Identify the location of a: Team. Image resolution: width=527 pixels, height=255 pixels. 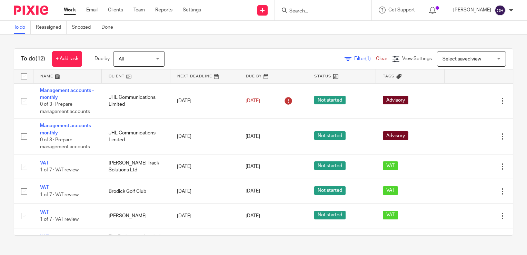
(139, 10).